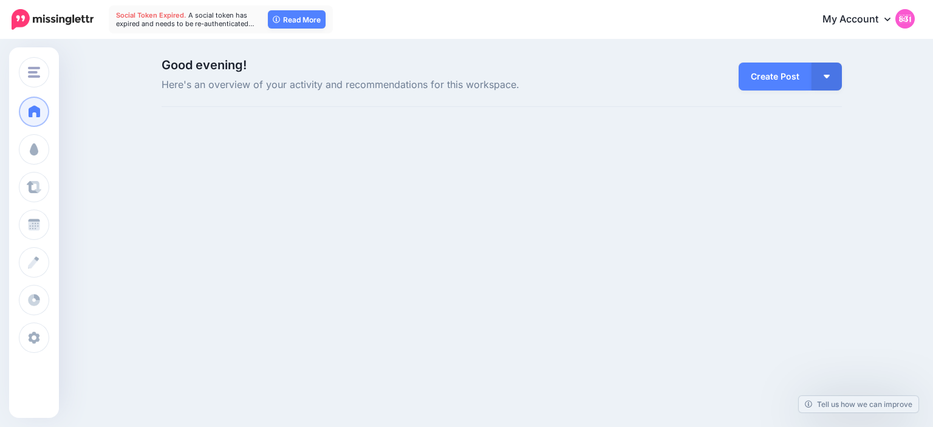  What do you see at coordinates (34, 72) in the screenshot?
I see `img: menu.png` at bounding box center [34, 72].